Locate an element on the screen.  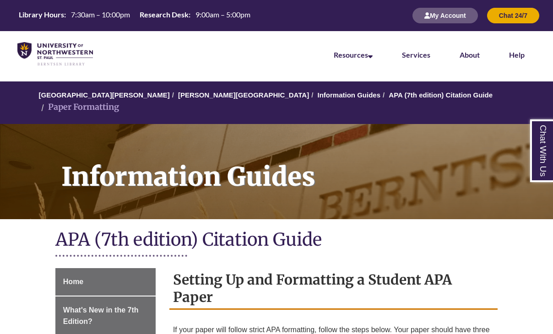
a: Home is located at coordinates (105, 282).